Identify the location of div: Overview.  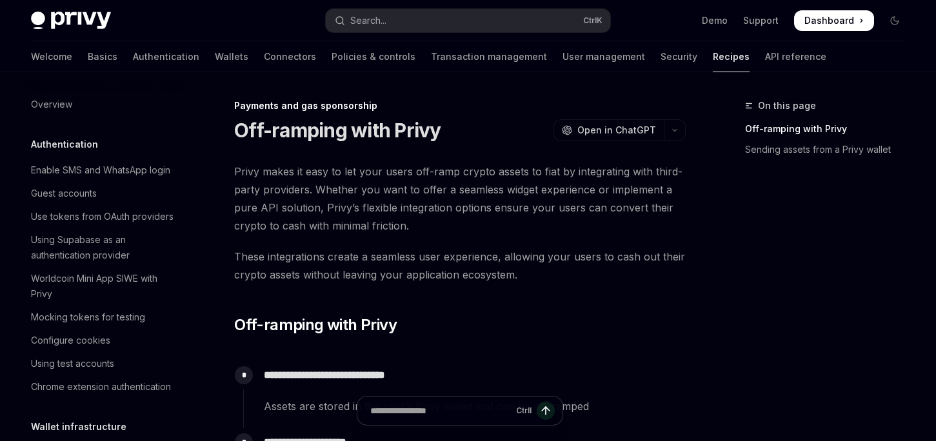
(52, 105).